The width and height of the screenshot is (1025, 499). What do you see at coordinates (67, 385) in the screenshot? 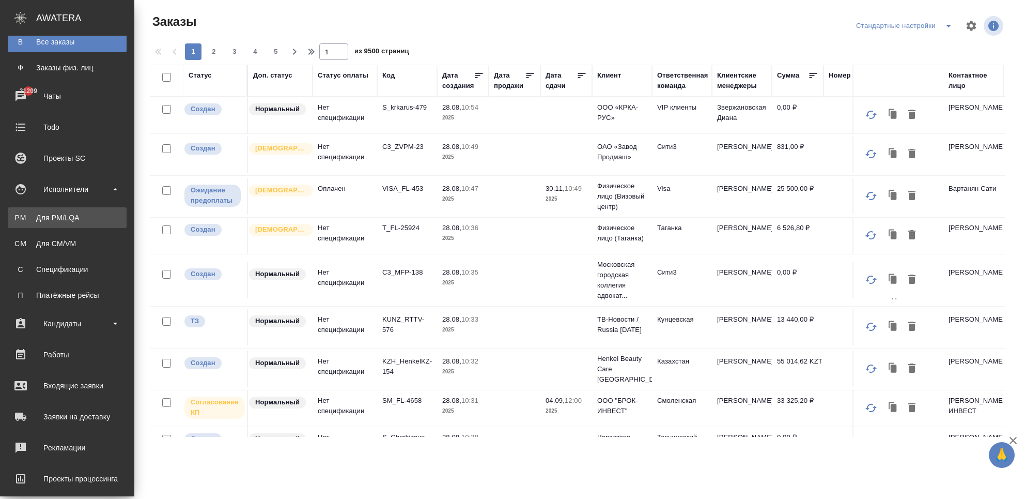
I see `div: Входящие заявки` at bounding box center [67, 385].